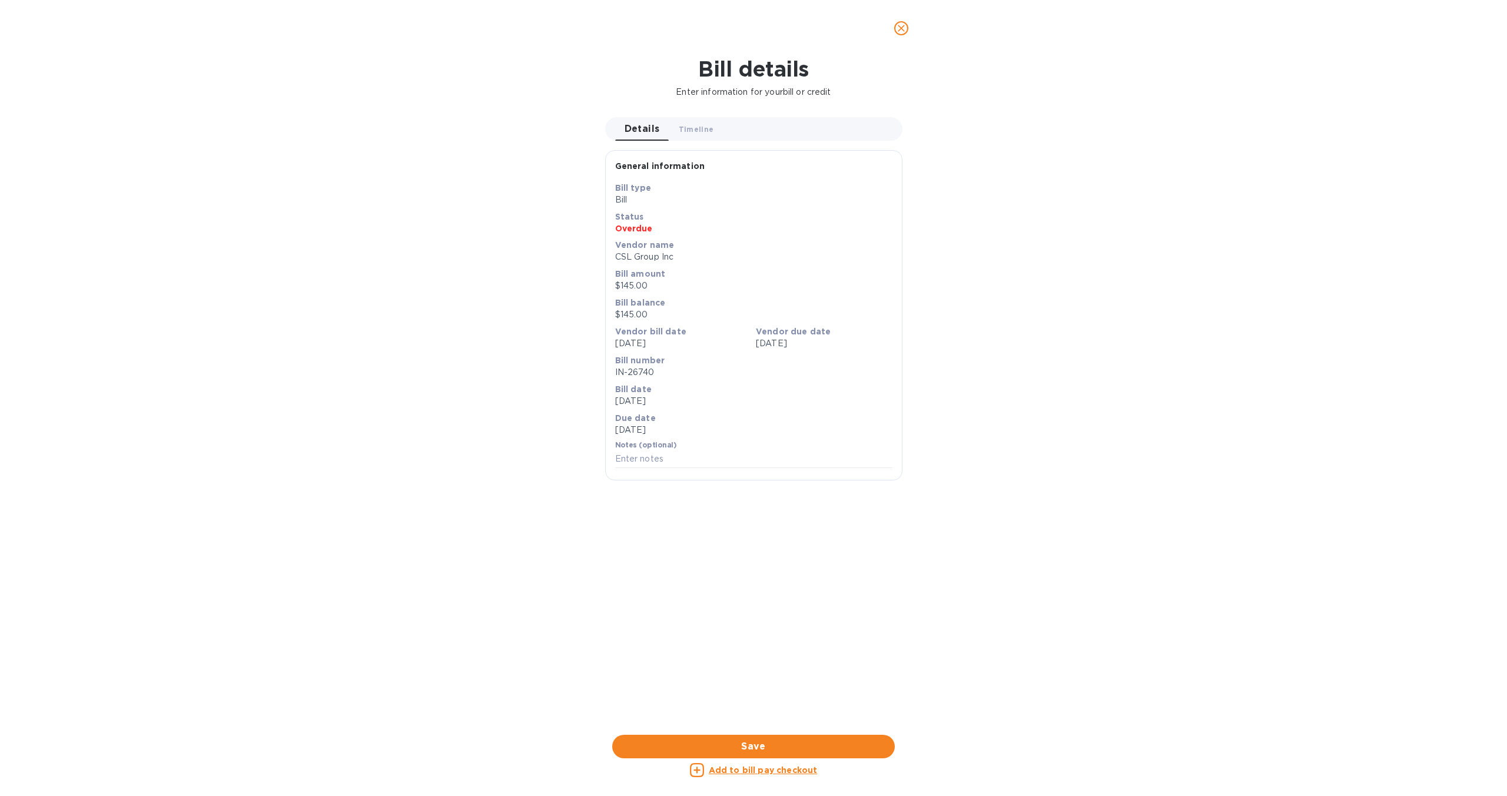 The width and height of the screenshot is (1507, 796). I want to click on b: Bill type, so click(633, 188).